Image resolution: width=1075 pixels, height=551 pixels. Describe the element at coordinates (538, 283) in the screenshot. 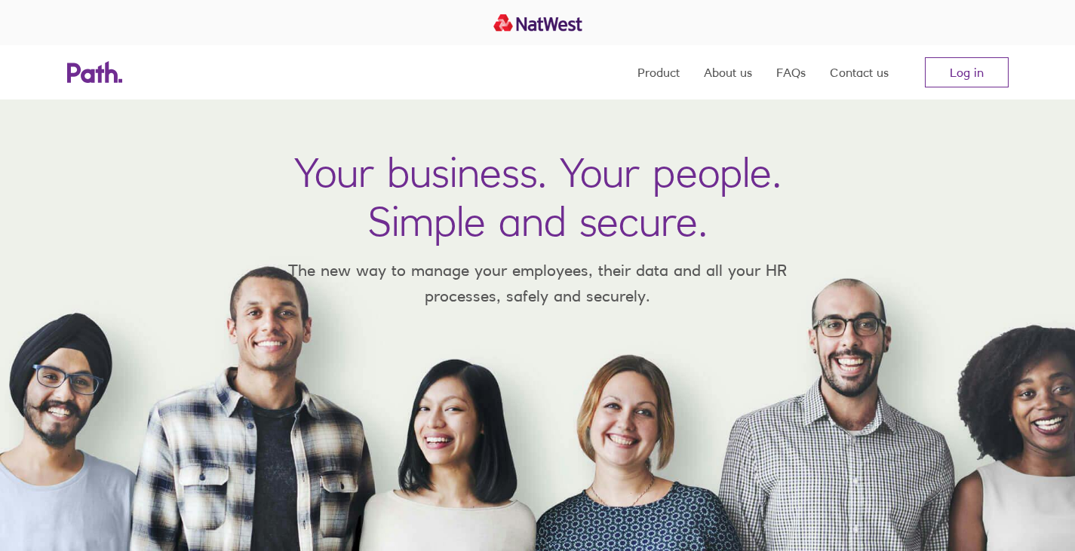

I see `p: The new way to manage your employees, their data and all your HR processes, safely and securely.` at that location.